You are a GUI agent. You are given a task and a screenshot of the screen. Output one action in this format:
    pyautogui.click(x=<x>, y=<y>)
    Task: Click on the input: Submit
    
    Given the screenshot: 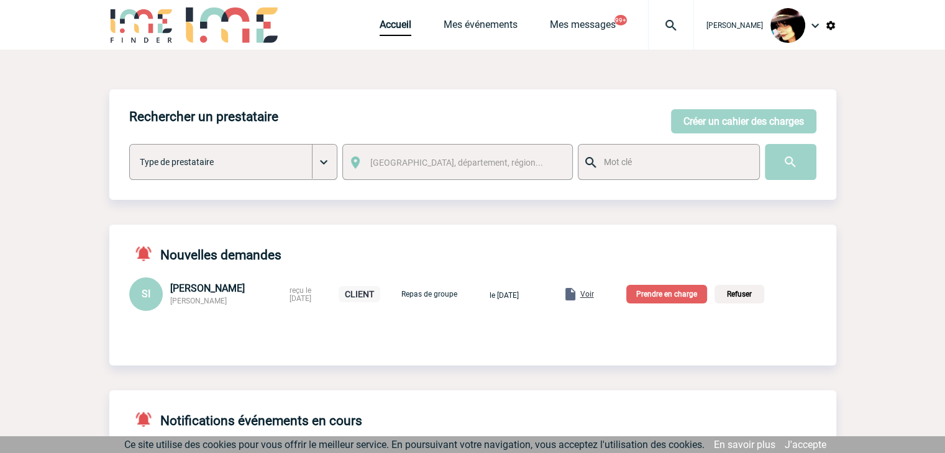 What is the action you would take?
    pyautogui.click(x=790, y=162)
    